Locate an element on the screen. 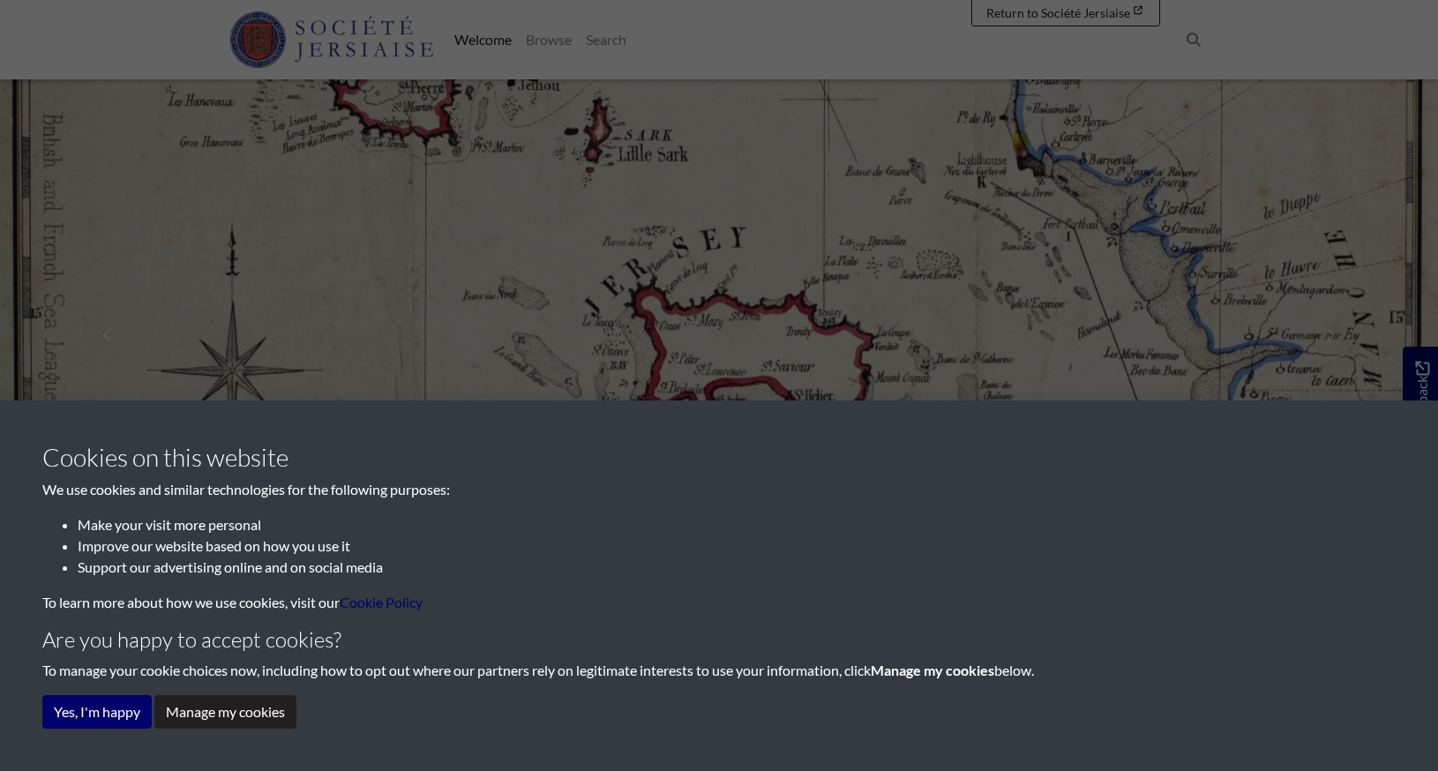 Image resolution: width=1438 pixels, height=771 pixels. button: Manage my cookies is located at coordinates (225, 712).